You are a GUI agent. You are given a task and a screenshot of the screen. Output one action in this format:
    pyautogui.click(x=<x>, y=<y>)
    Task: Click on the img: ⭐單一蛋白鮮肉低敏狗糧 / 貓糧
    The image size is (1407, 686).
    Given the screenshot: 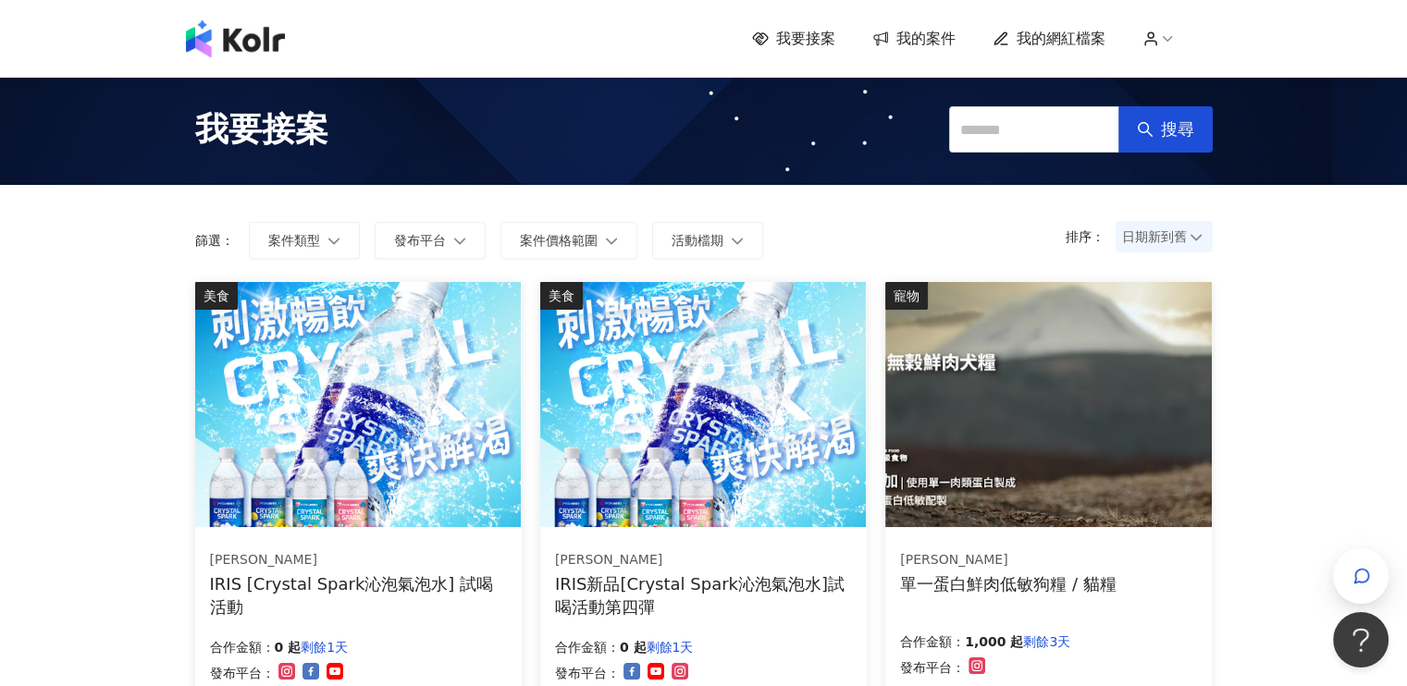 What is the action you would take?
    pyautogui.click(x=1048, y=404)
    